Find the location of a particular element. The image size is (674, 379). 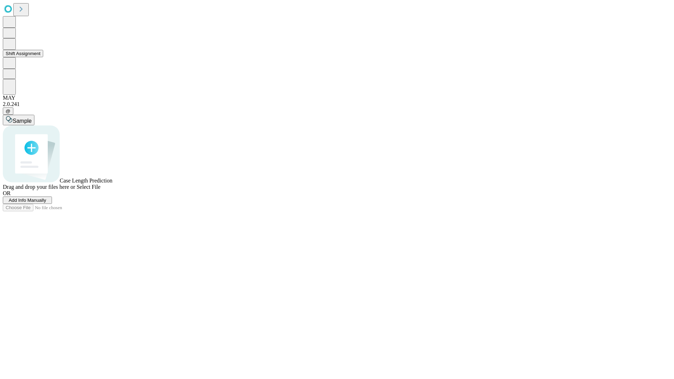

span: Select File is located at coordinates (88, 187).